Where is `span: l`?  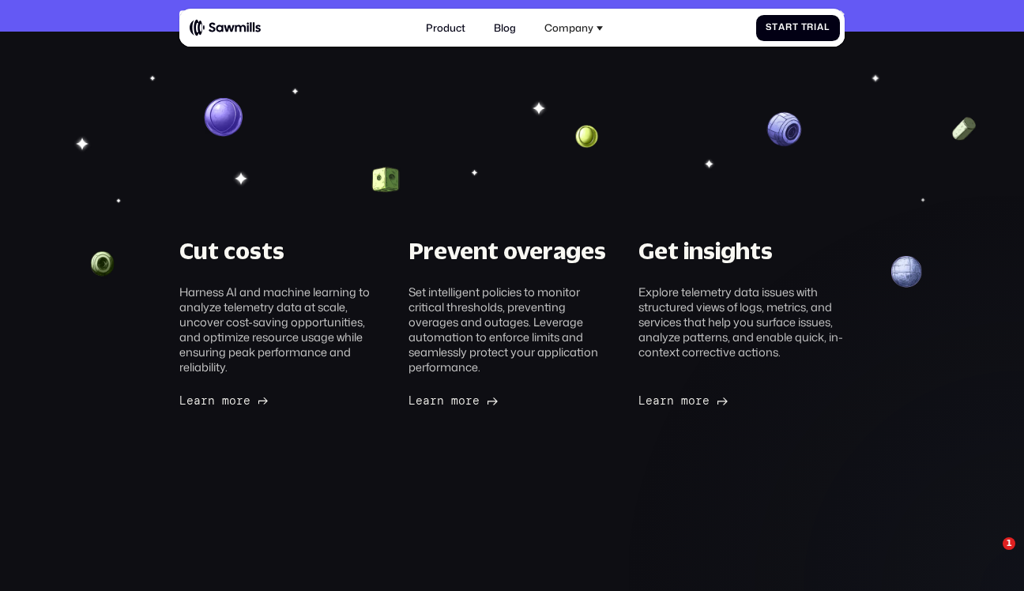 span: l is located at coordinates (826, 28).